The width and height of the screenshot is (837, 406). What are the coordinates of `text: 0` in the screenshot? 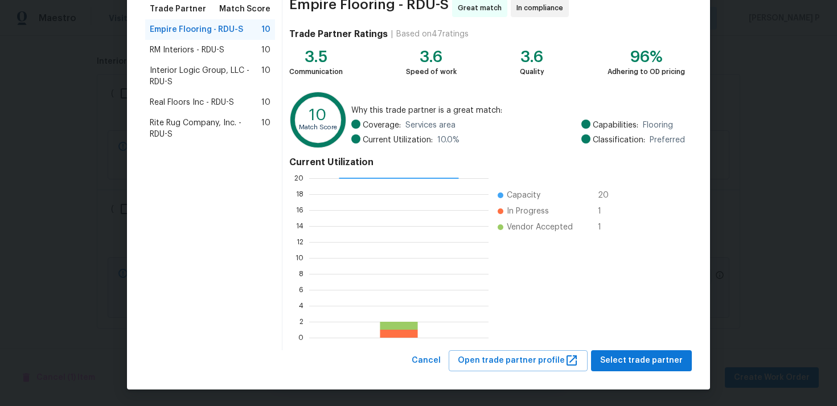 It's located at (301, 338).